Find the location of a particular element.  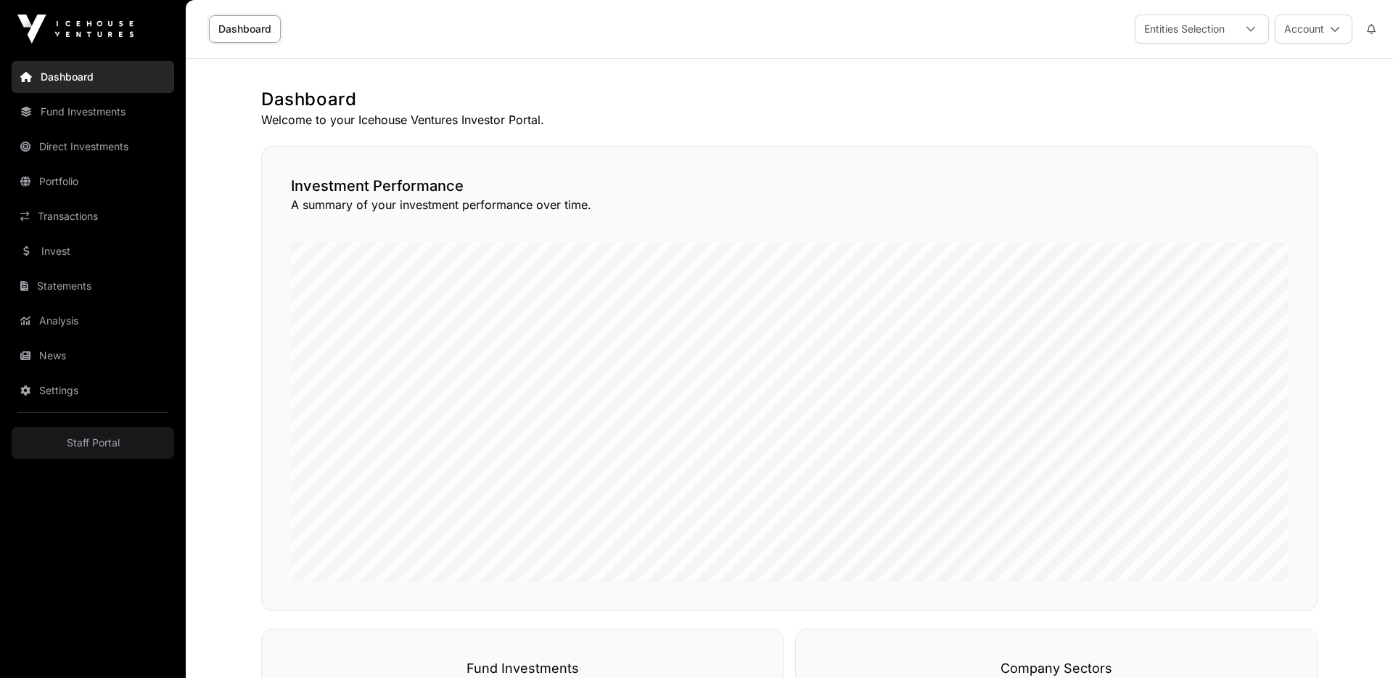

p: Welcome to your Icehouse Ventures Investor Portal. is located at coordinates (789, 120).